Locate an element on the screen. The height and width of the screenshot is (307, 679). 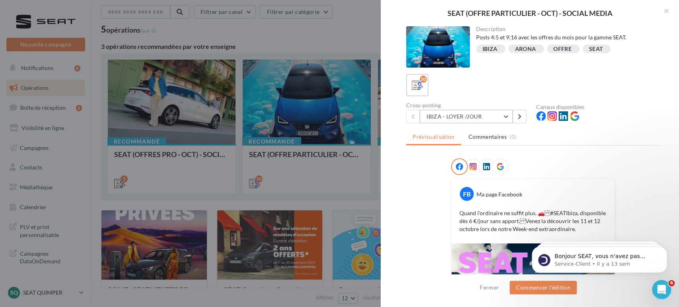
div: 10 is located at coordinates (423, 79).